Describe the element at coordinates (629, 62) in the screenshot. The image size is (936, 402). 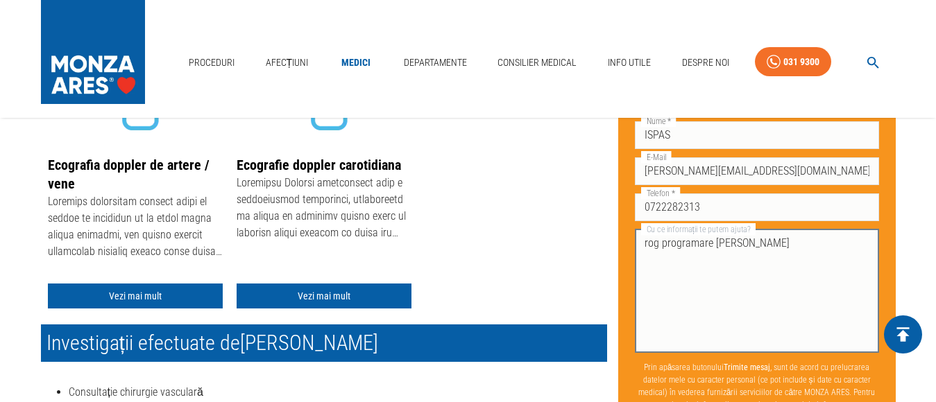
I see `a: Info Utile` at that location.